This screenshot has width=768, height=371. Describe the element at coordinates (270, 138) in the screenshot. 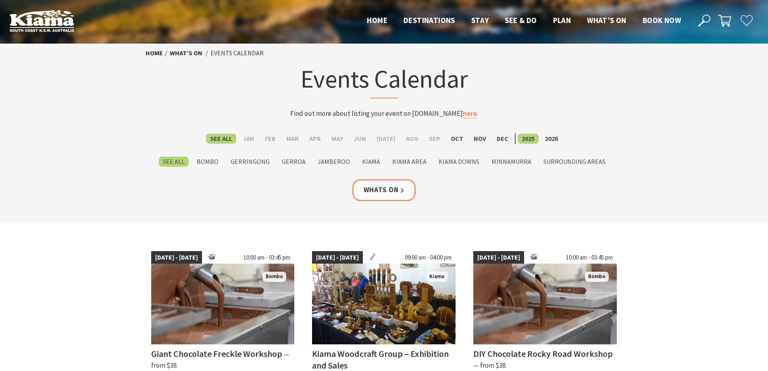

I see `label: Feb` at that location.